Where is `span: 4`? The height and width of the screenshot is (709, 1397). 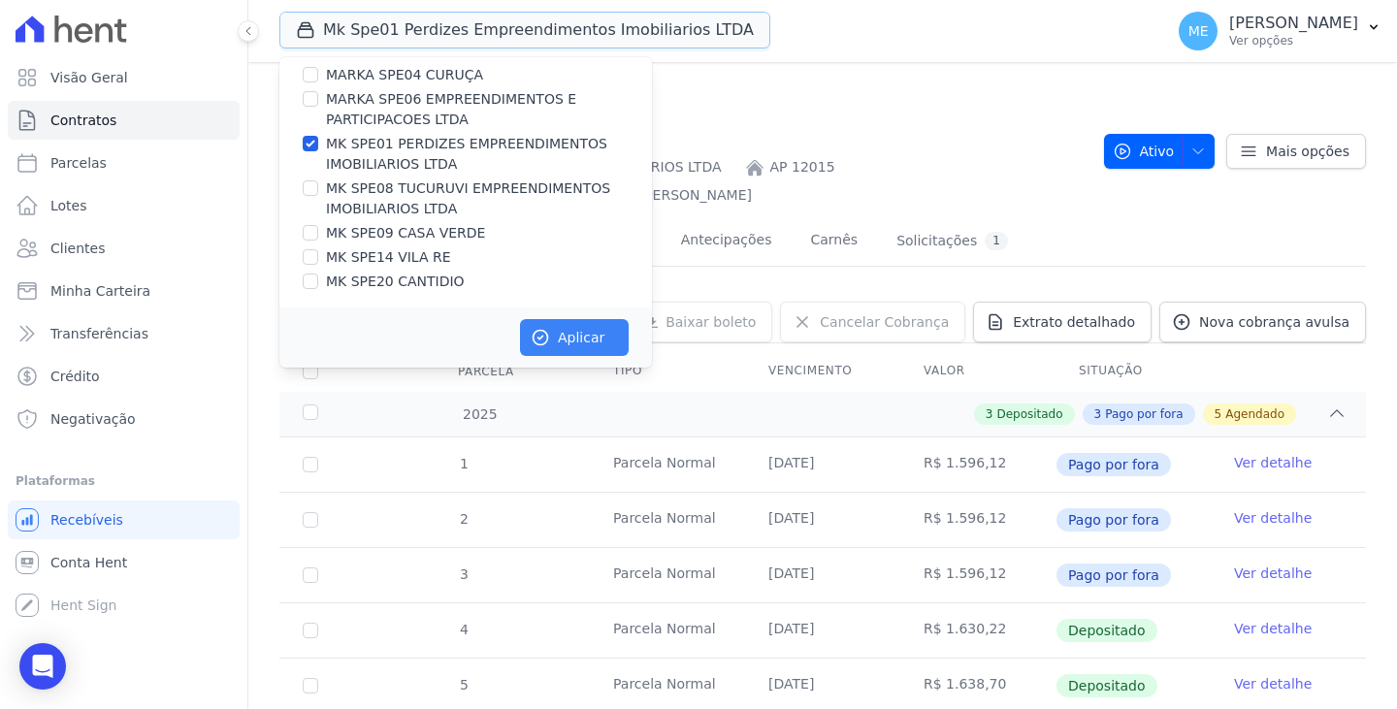 span: 4 is located at coordinates (463, 630).